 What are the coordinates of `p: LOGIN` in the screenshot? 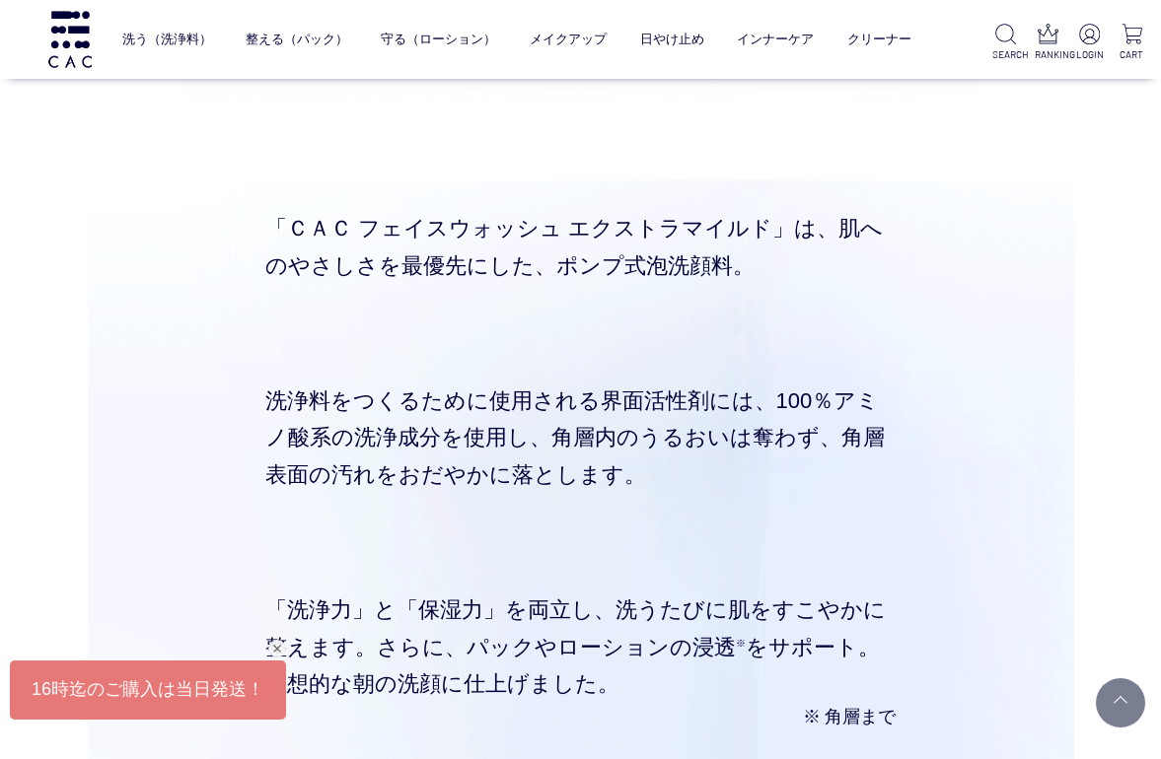 It's located at (1089, 54).